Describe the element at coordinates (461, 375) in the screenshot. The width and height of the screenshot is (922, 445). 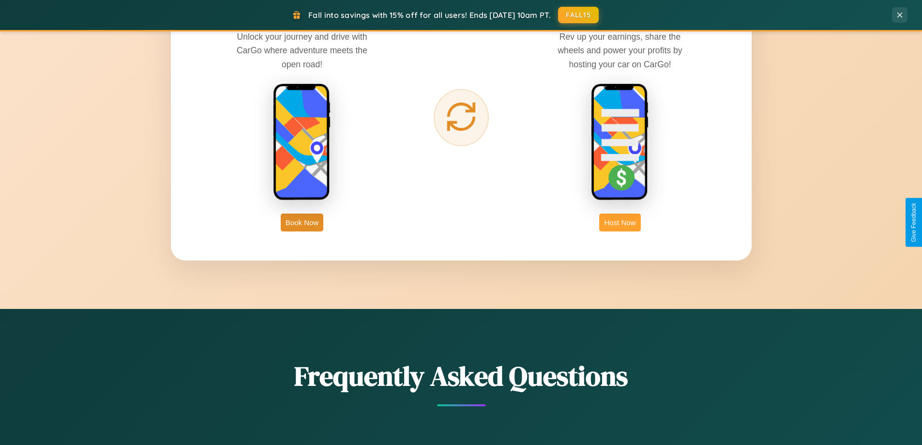
I see `h2: Frequently Asked Questions` at that location.